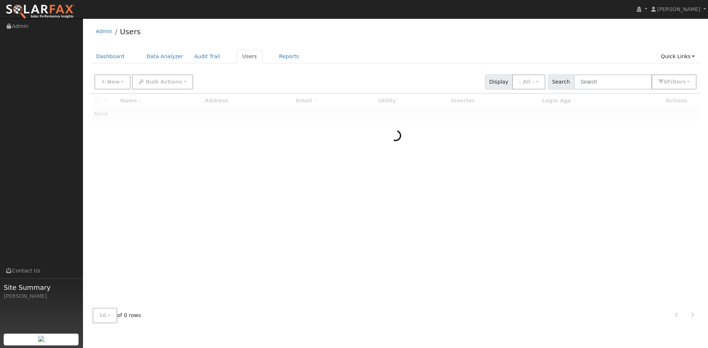  I want to click on span: s, so click(684, 82).